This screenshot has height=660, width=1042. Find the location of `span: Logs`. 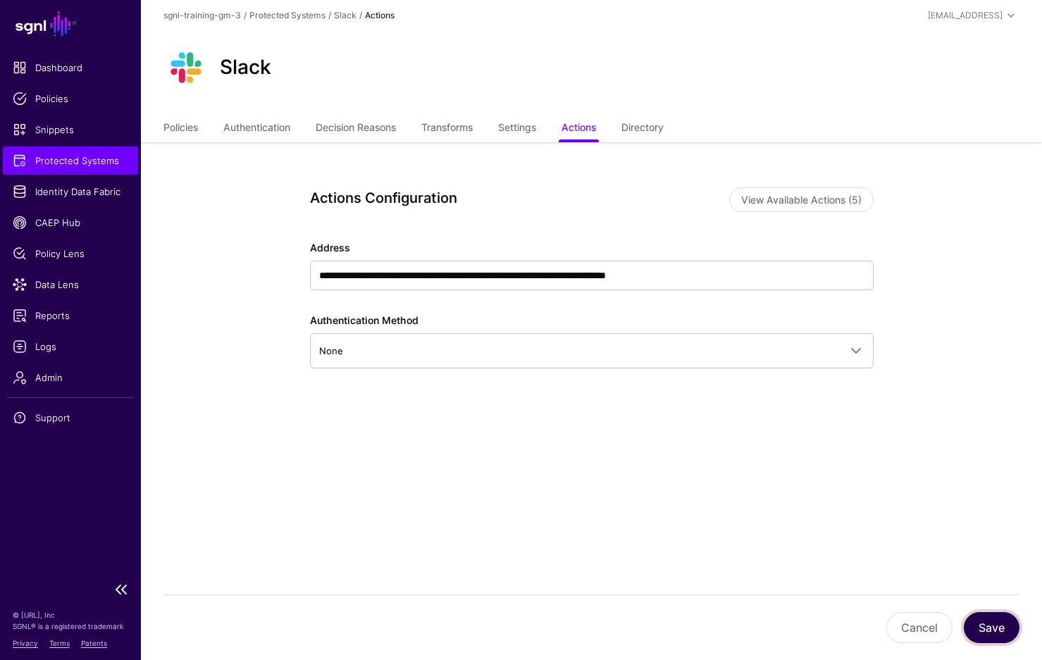

span: Logs is located at coordinates (70, 347).